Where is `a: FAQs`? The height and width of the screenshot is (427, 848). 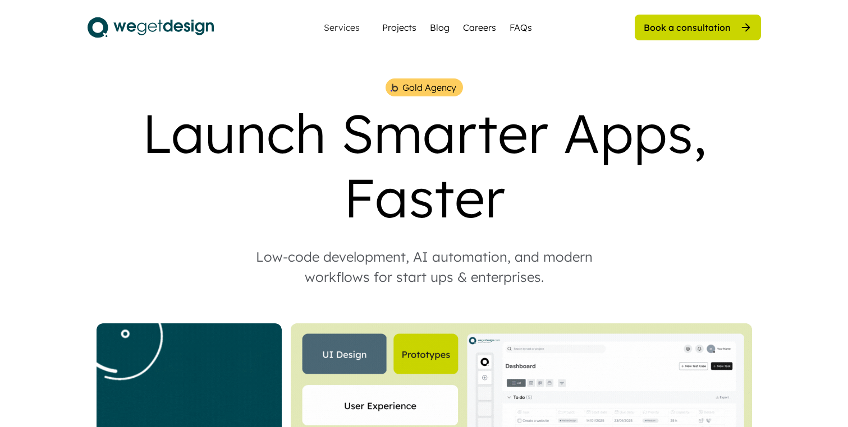
a: FAQs is located at coordinates (521, 27).